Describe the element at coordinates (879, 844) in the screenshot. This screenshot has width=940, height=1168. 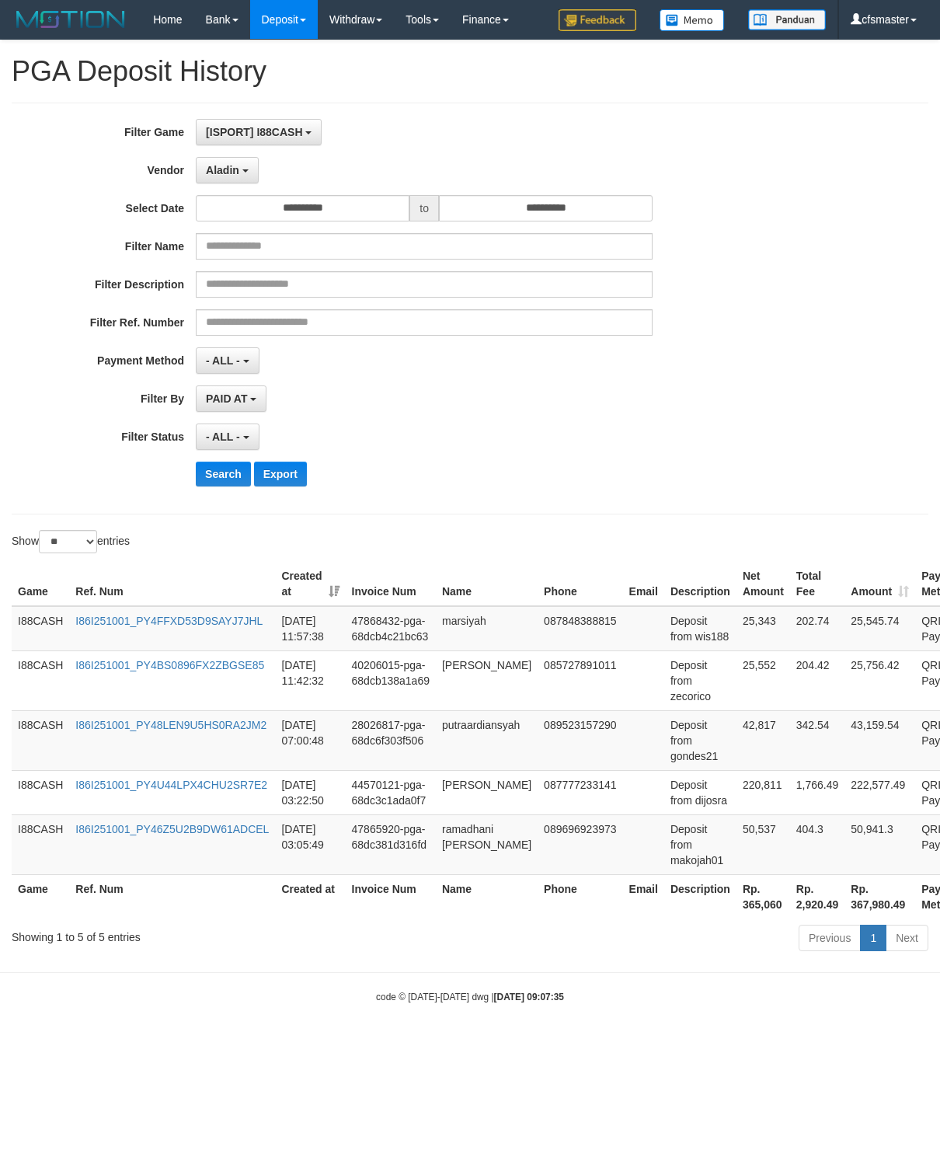
I see `td: 50,941.3` at that location.